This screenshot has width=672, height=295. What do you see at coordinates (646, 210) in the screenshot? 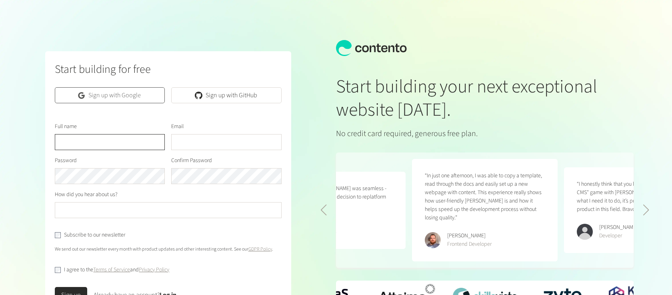
I see `div: Next slide` at bounding box center [646, 210].